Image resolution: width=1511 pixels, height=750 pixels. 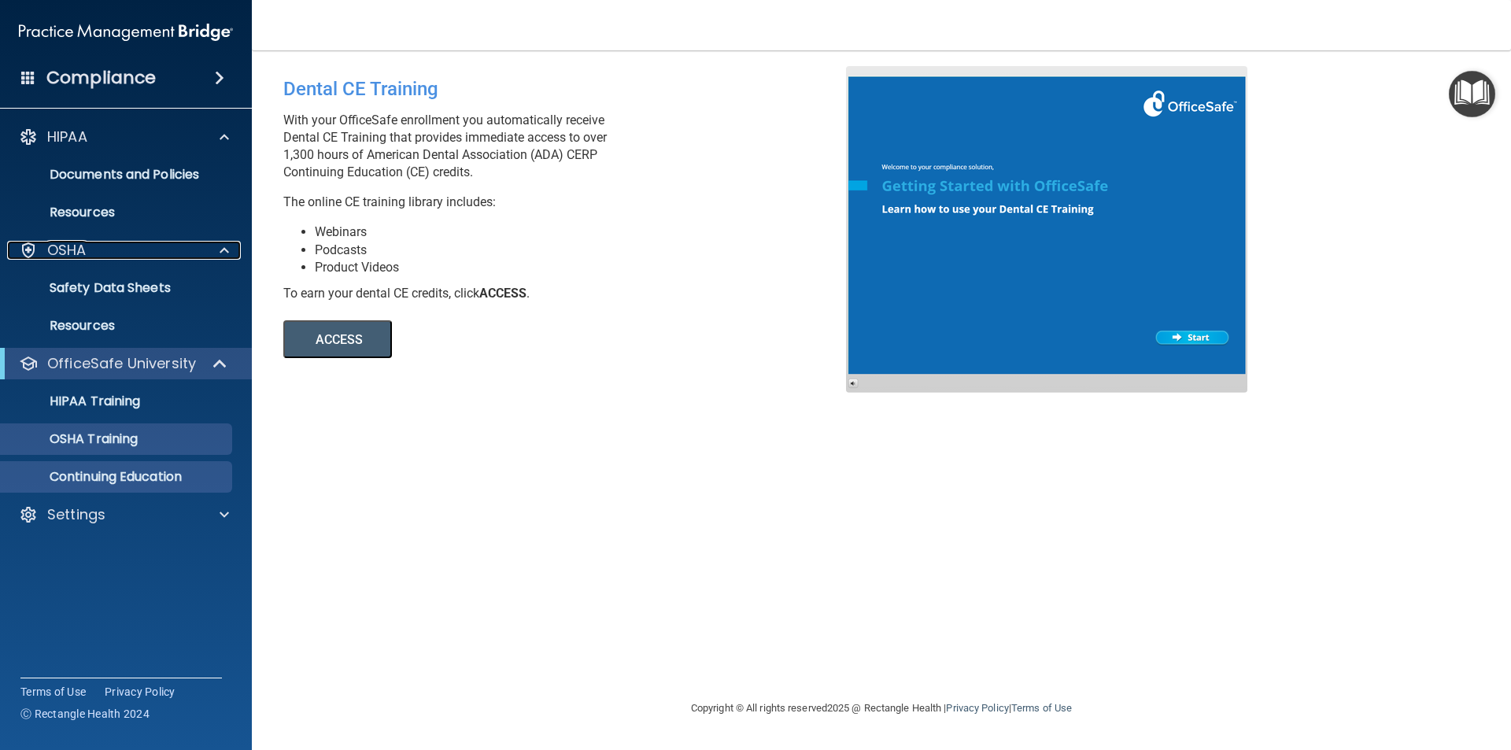 I want to click on div: To earn your dental CE credits, click ., so click(x=571, y=294).